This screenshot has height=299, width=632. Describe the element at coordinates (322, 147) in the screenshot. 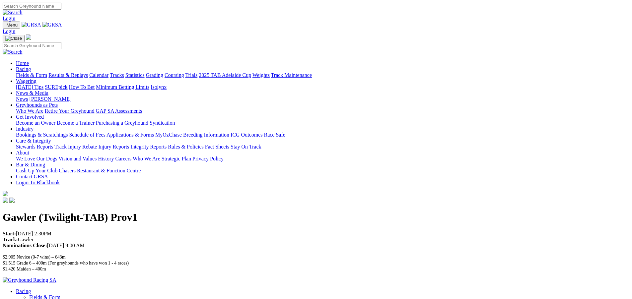

I see `div: Care & Integrity` at that location.